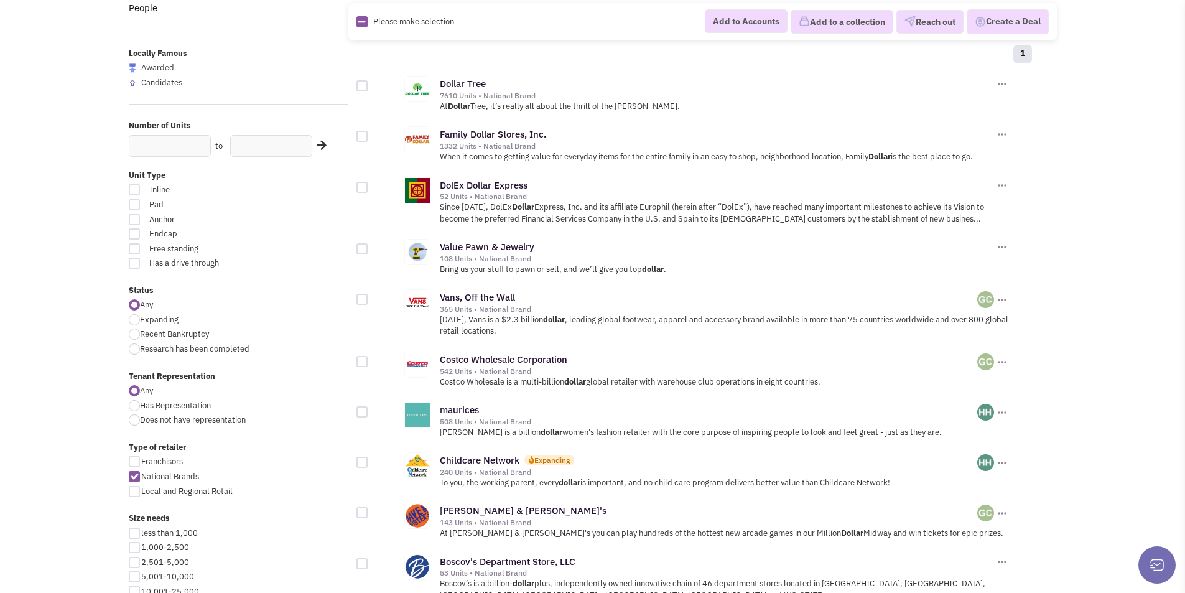  Describe the element at coordinates (483, 185) in the screenshot. I see `a: DolEx Dollar Express` at that location.